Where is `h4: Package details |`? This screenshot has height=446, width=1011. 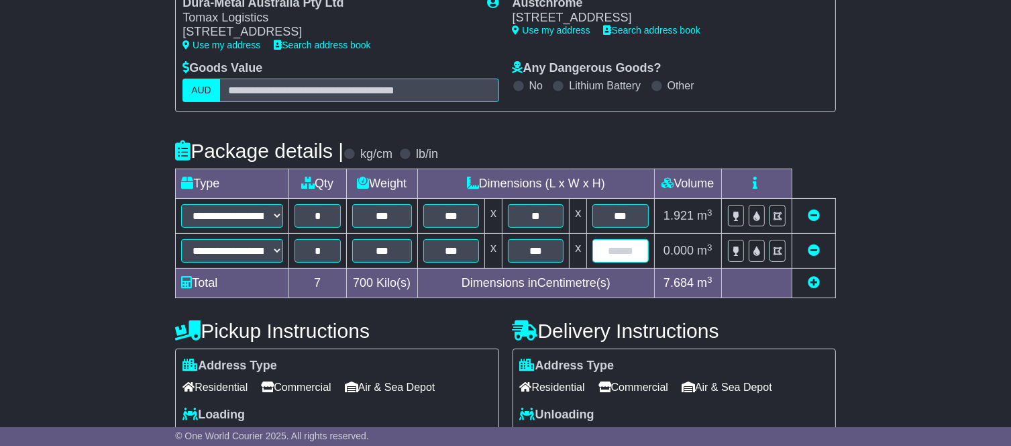 h4: Package details | is located at coordinates (259, 150).